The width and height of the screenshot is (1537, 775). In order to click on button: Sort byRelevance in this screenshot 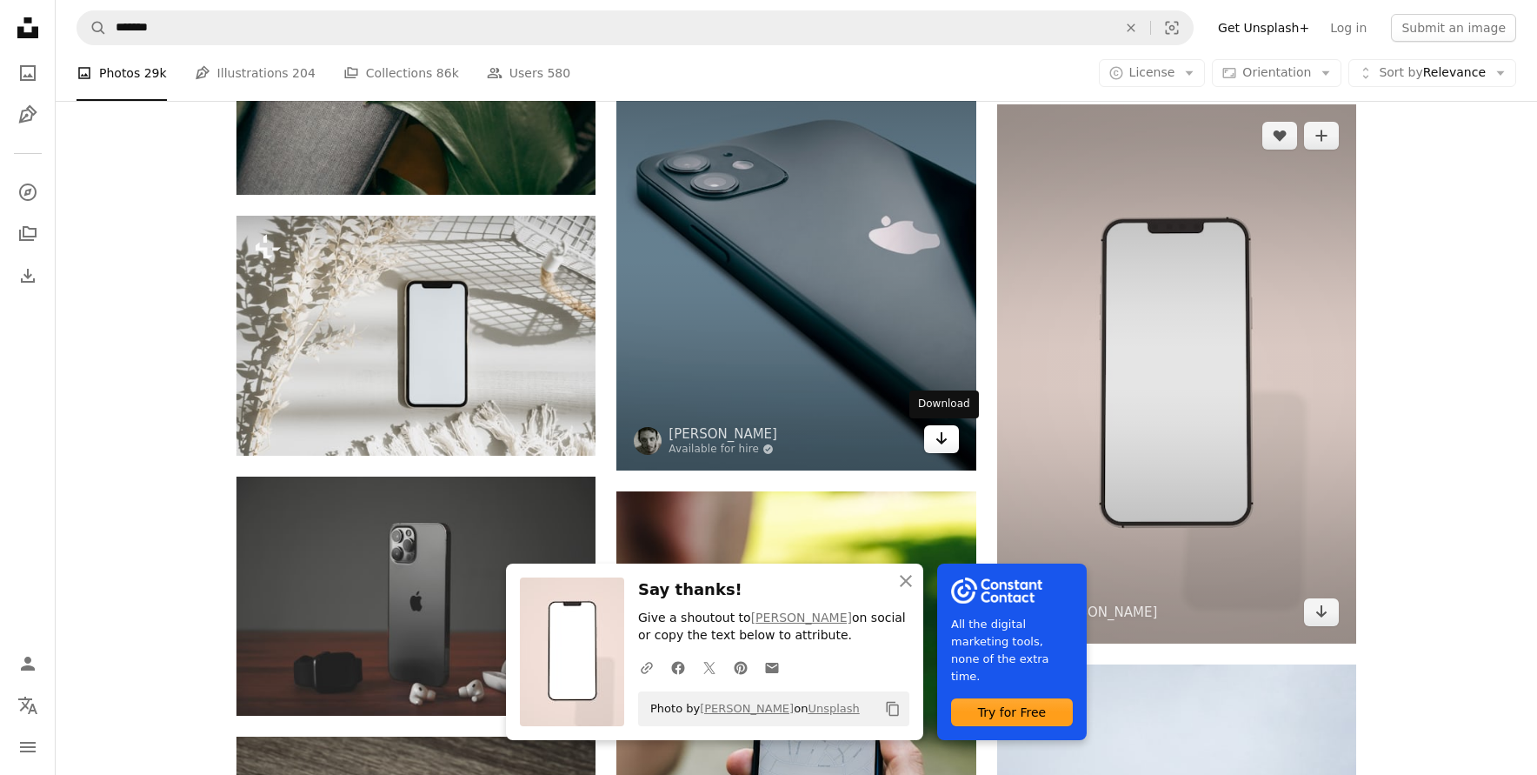, I will do `click(1432, 73)`.